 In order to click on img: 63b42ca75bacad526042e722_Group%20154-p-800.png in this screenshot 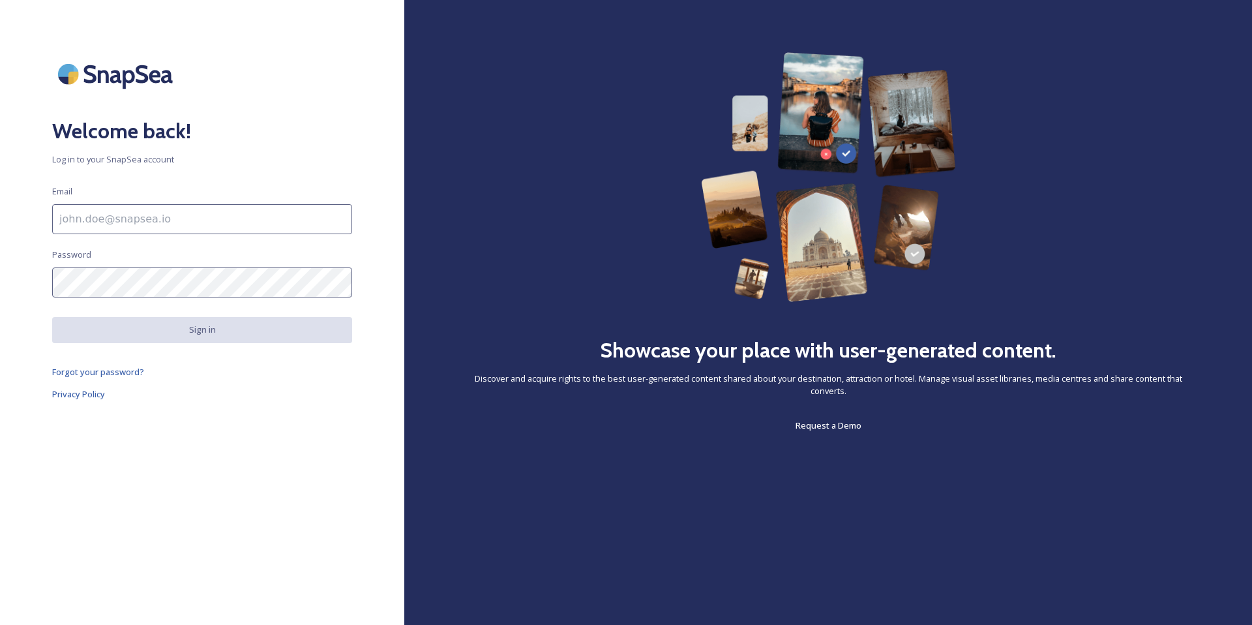, I will do `click(828, 177)`.